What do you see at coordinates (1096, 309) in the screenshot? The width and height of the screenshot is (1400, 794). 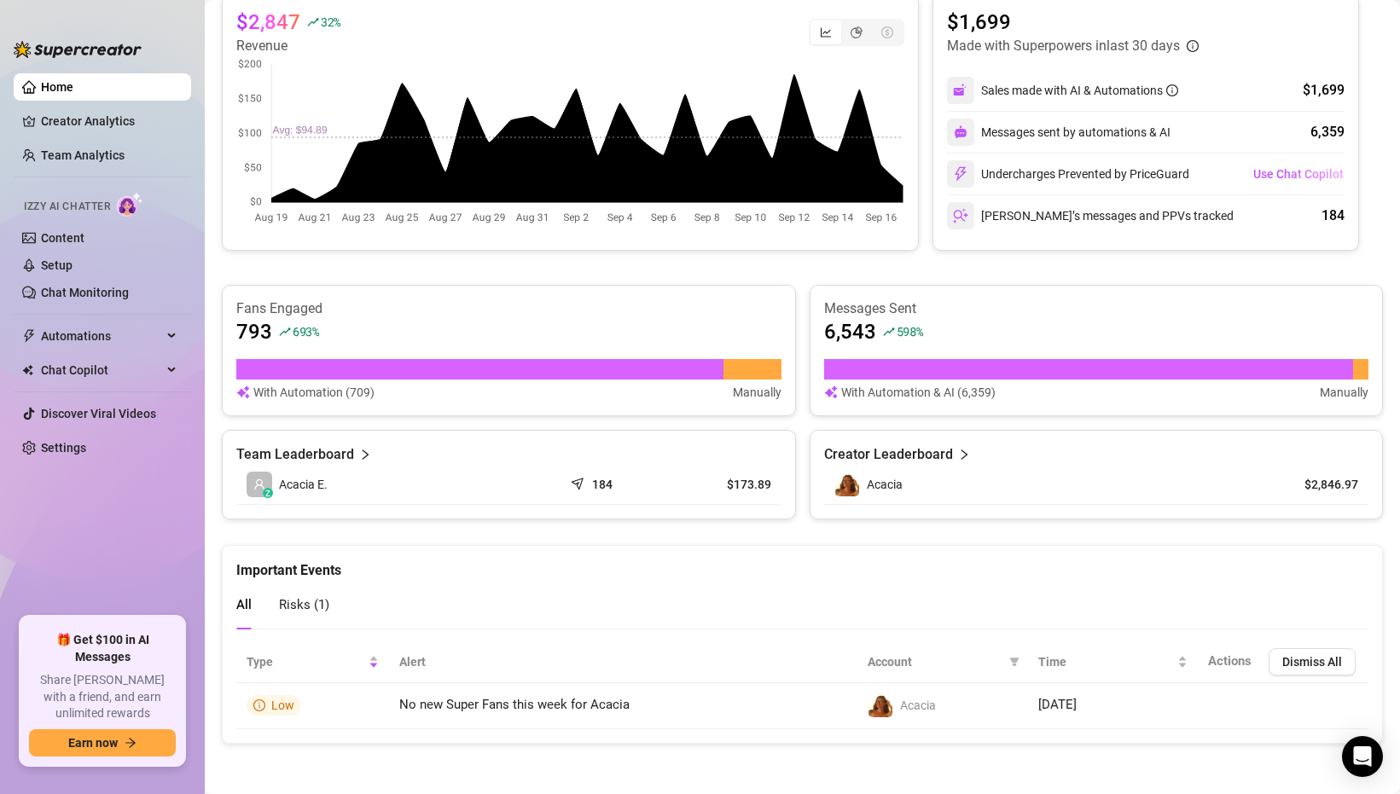 I see `article: Messages Sent` at bounding box center [1096, 309].